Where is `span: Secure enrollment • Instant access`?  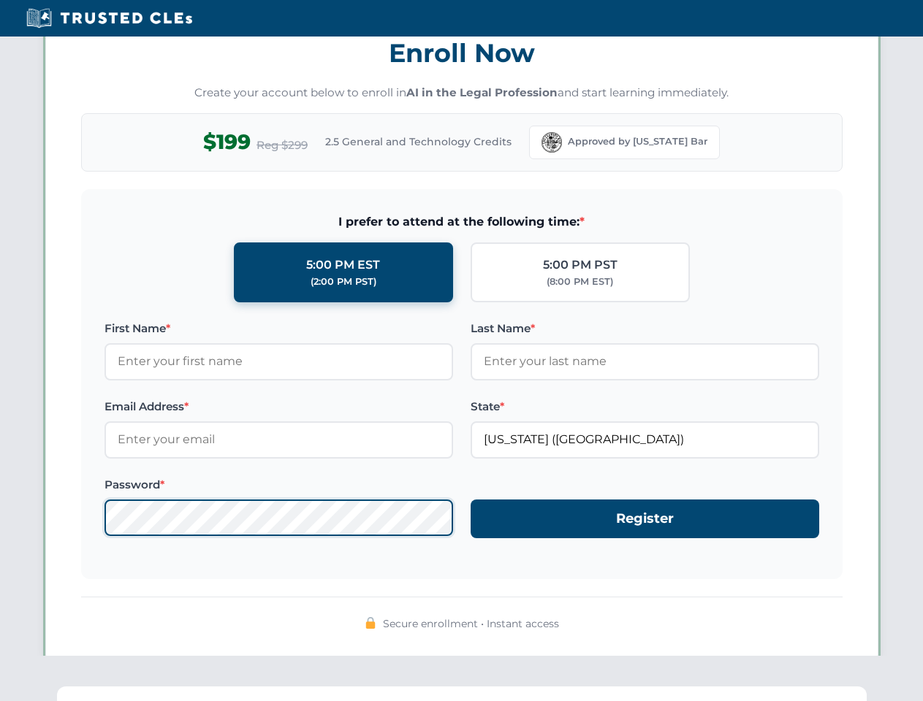 span: Secure enrollment • Instant access is located at coordinates (470, 624).